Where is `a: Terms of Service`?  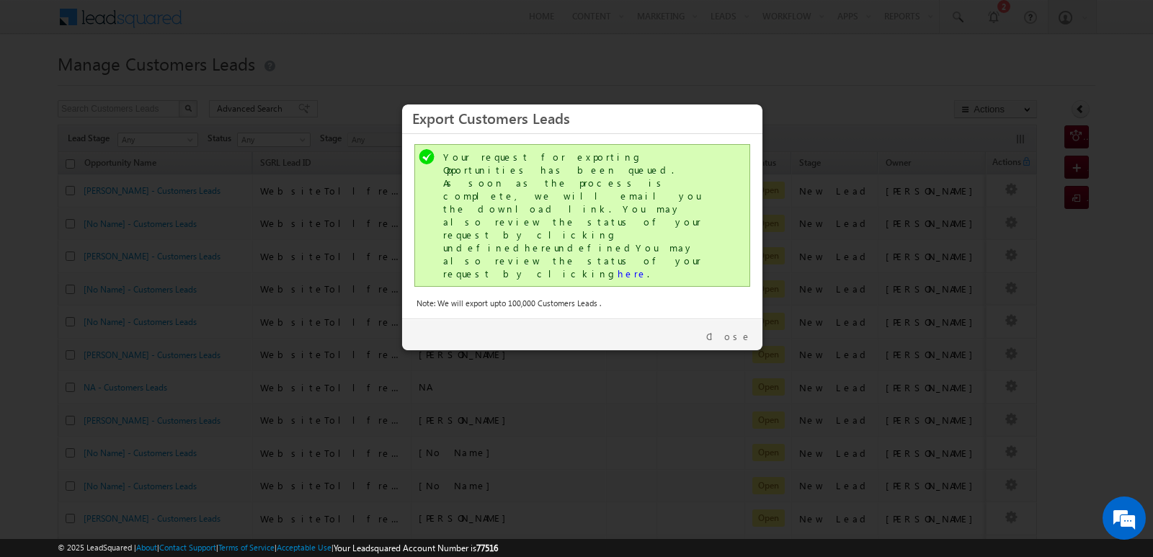
a: Terms of Service is located at coordinates (247, 547).